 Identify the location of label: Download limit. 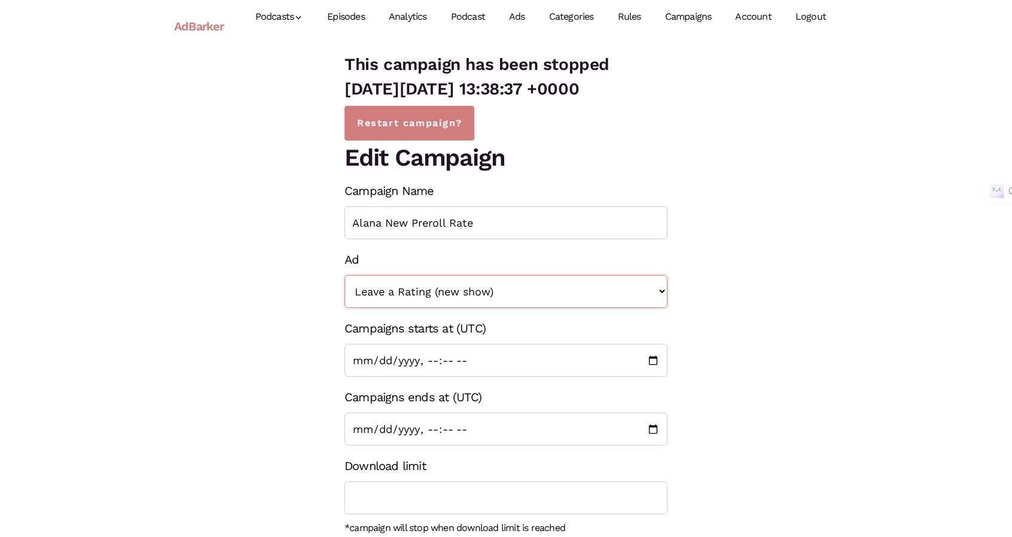
(385, 466).